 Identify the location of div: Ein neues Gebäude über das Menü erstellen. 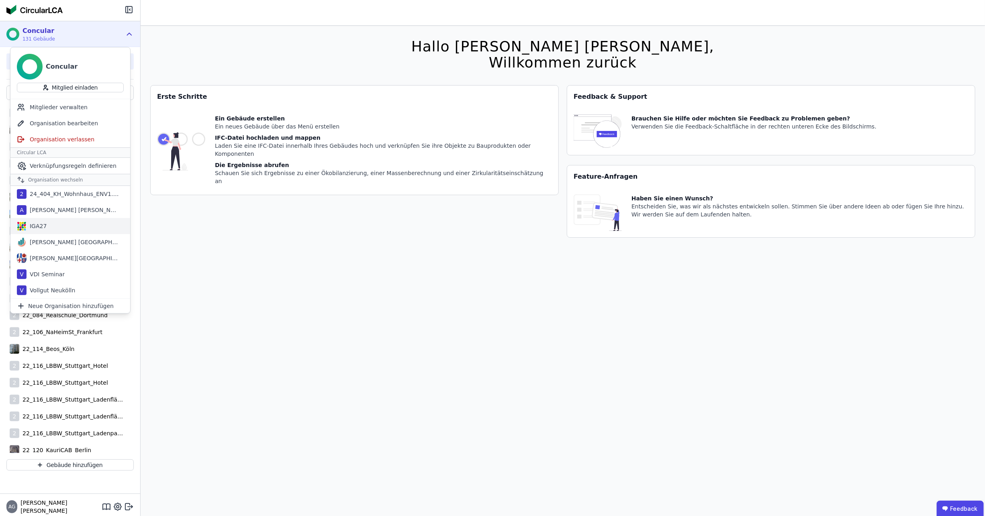
(383, 127).